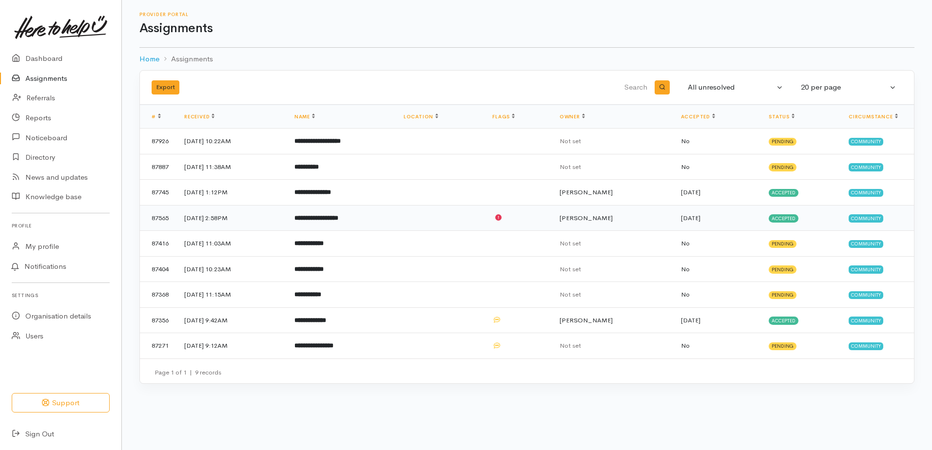 This screenshot has width=932, height=450. I want to click on td: 87745, so click(158, 192).